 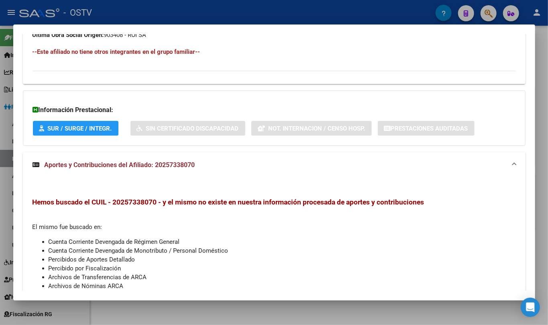 What do you see at coordinates (317, 128) in the screenshot?
I see `span: Not. Internacion / Censo Hosp.` at bounding box center [317, 128].